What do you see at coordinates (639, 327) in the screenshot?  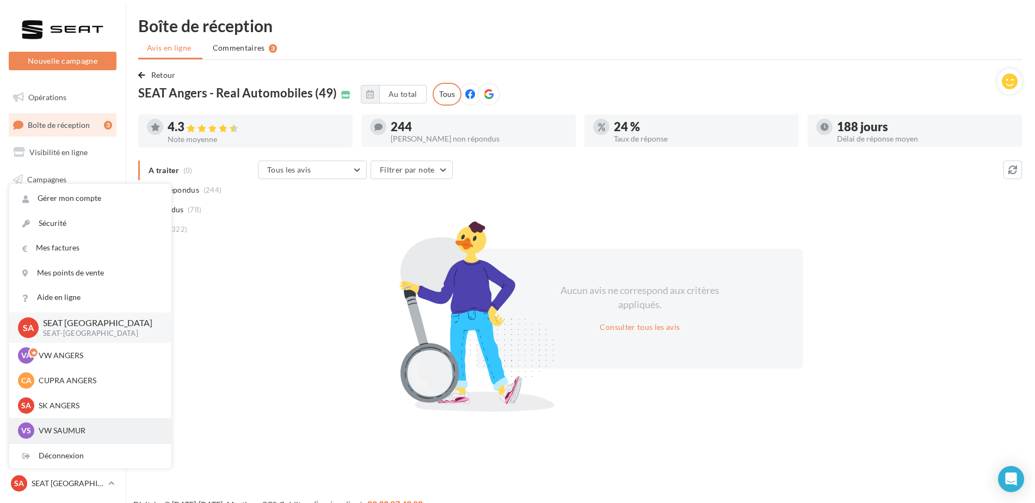 I see `button: Consulter tous les avis` at bounding box center [639, 327].